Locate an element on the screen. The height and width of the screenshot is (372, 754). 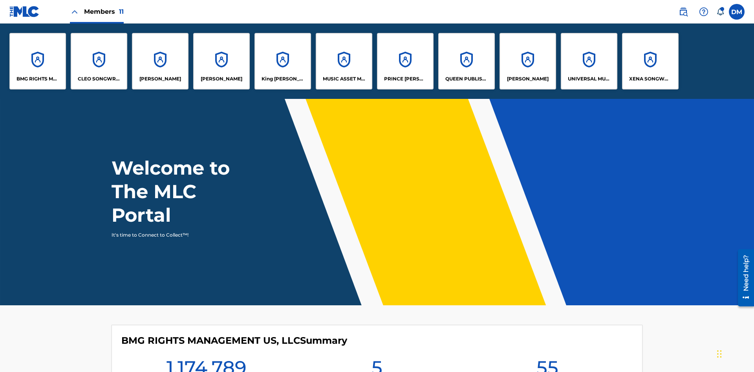
h1: Welcome to The MLC Portal is located at coordinates (185, 192).